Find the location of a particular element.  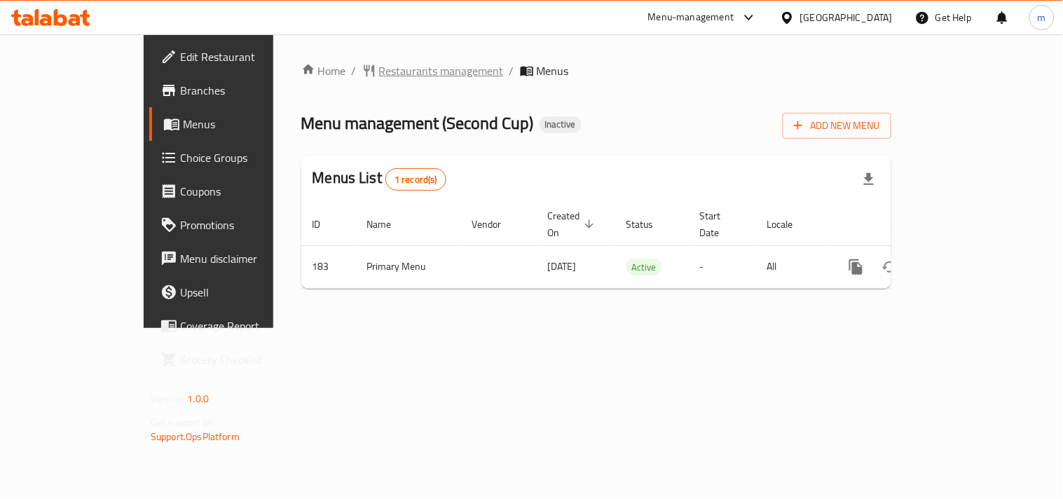

button: Change Status is located at coordinates (890, 267).